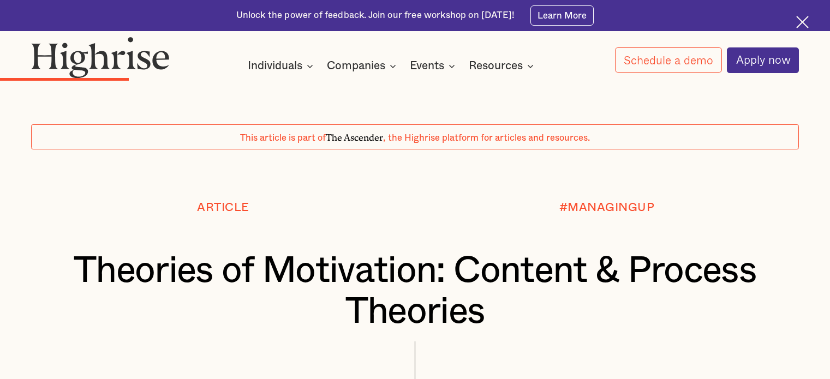 Image resolution: width=830 pixels, height=379 pixels. What do you see at coordinates (562, 15) in the screenshot?
I see `a: Learn More` at bounding box center [562, 15].